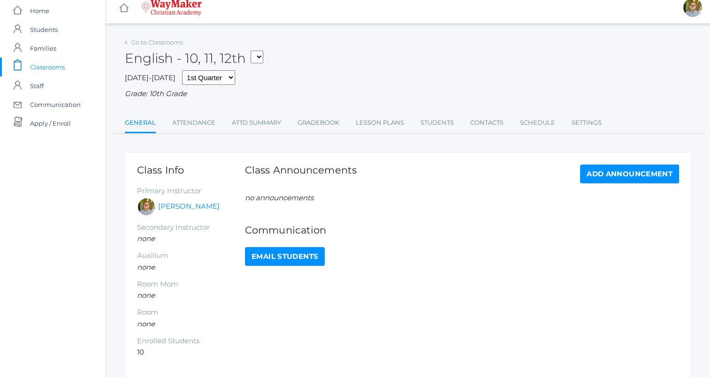 The image size is (710, 377). Describe the element at coordinates (191, 170) in the screenshot. I see `h1: Class Info` at that location.